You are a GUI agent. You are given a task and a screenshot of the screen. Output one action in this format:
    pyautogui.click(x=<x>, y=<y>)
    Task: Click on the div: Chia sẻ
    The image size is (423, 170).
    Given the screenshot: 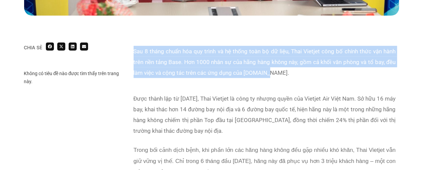 What is the action you would take?
    pyautogui.click(x=33, y=48)
    